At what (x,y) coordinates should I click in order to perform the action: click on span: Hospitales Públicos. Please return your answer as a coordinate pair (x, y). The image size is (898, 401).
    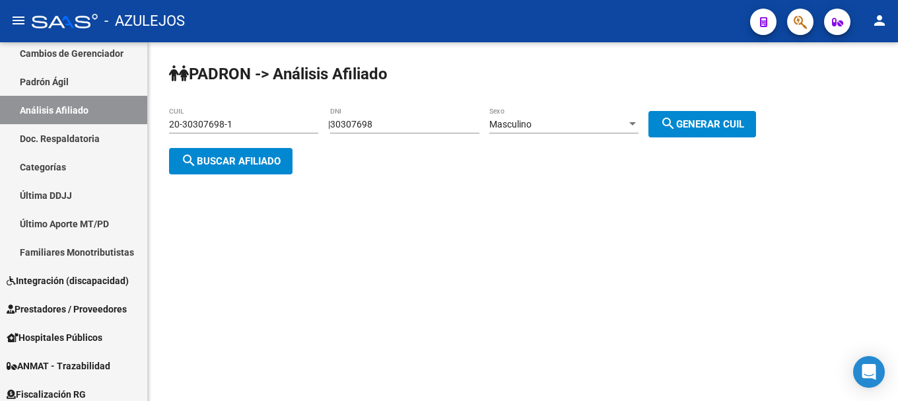
    Looking at the image, I should click on (54, 337).